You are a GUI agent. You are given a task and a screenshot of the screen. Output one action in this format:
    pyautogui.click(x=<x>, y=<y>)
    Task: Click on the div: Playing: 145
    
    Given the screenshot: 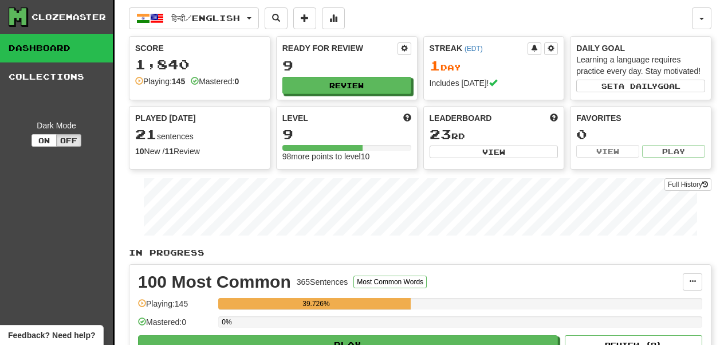 What is the action you would take?
    pyautogui.click(x=175, y=307)
    